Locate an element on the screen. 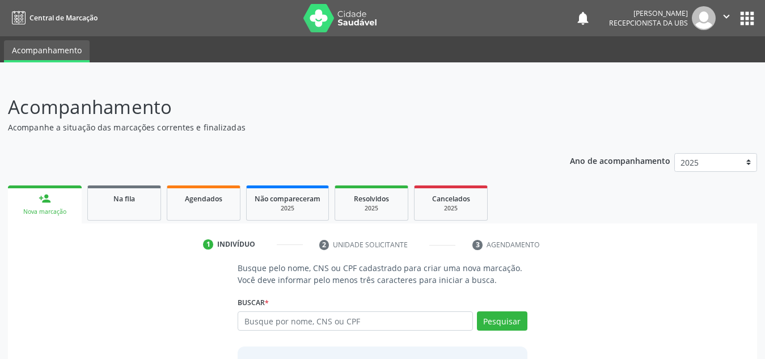 This screenshot has width=765, height=359. p: Acompanhamento is located at coordinates (270, 107).